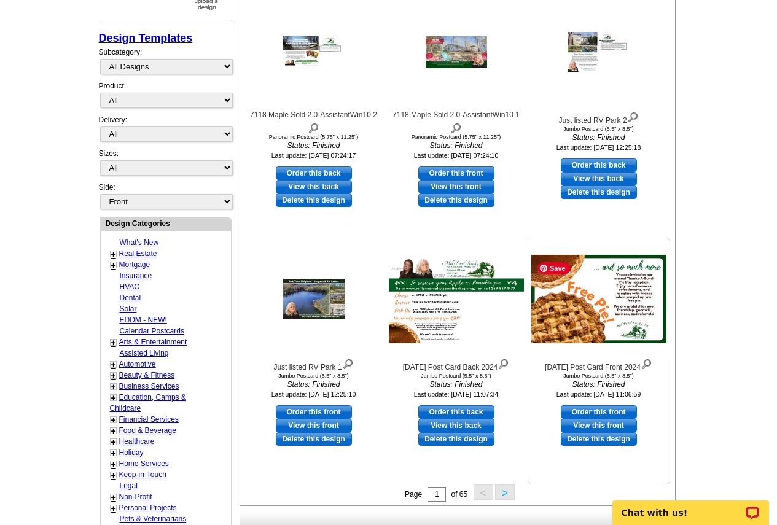  I want to click on a: Insurance, so click(136, 276).